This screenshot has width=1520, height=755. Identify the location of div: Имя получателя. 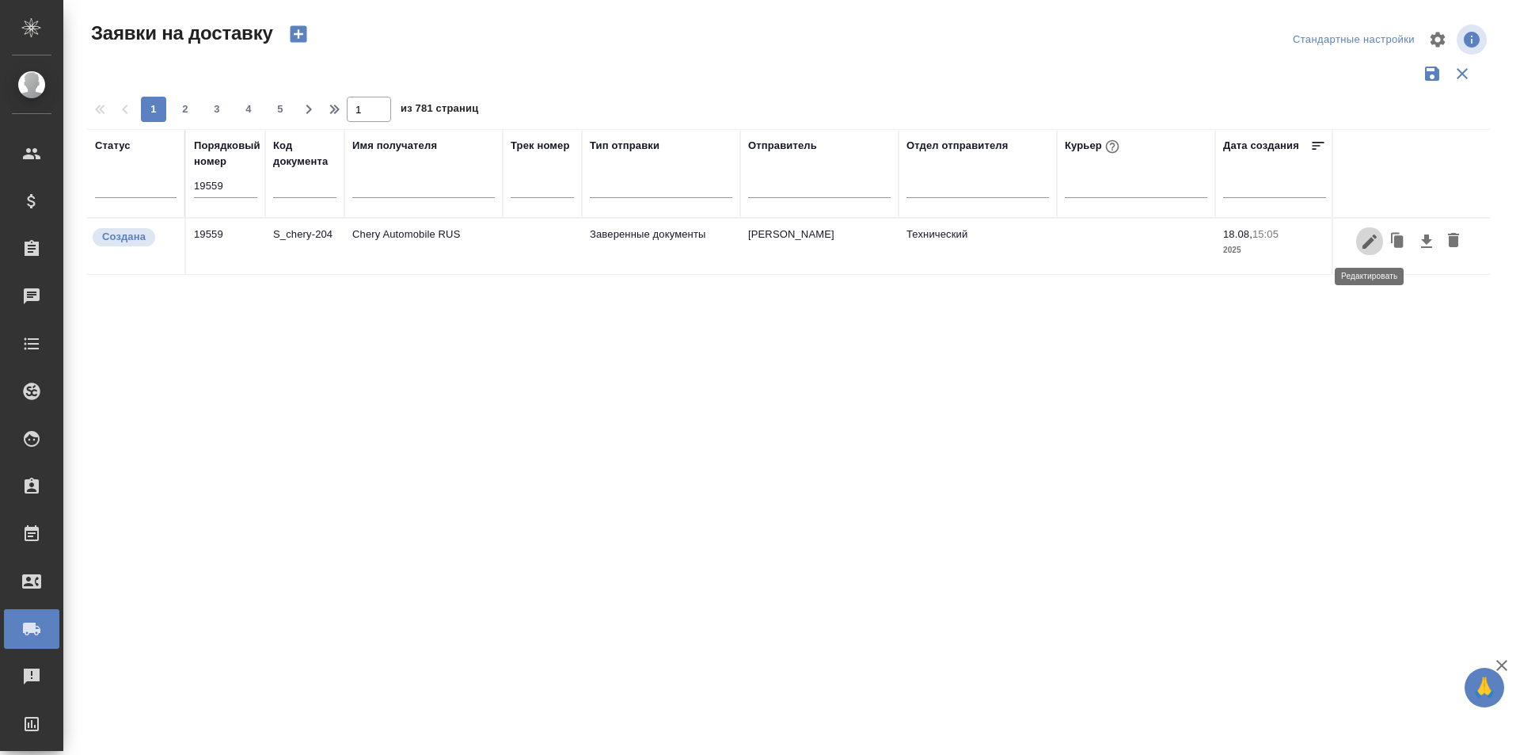
(394, 146).